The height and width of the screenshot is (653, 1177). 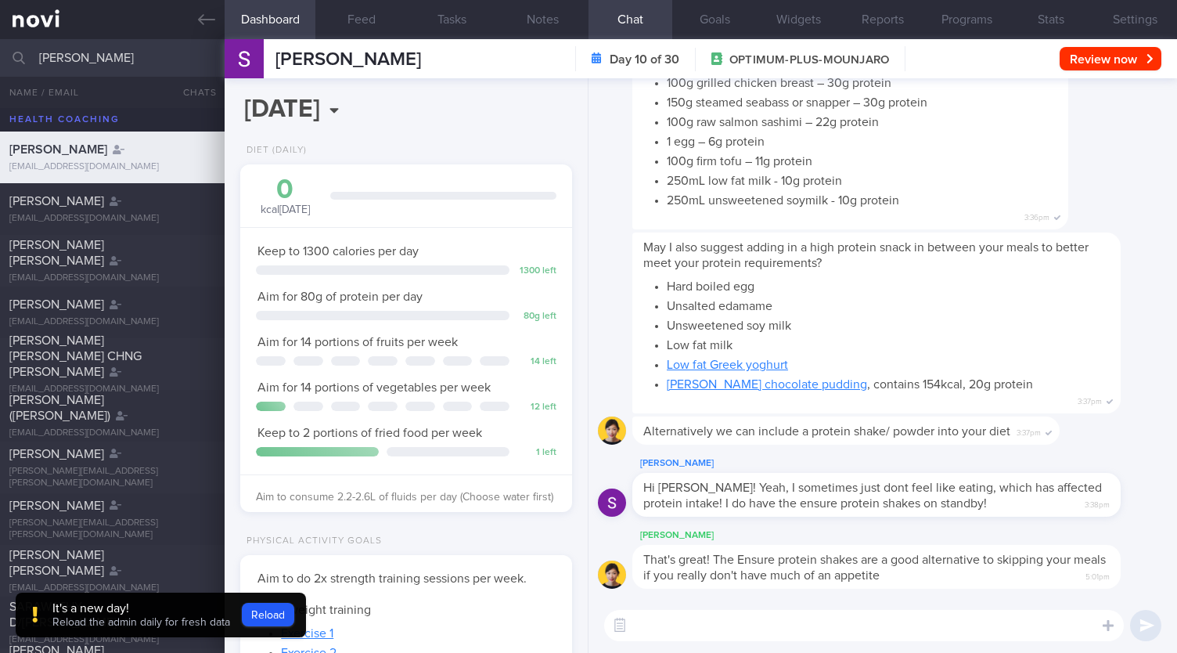 What do you see at coordinates (862, 120) in the screenshot?
I see `li: 100g raw salmon sashimi – 22g protein` at bounding box center [862, 120].